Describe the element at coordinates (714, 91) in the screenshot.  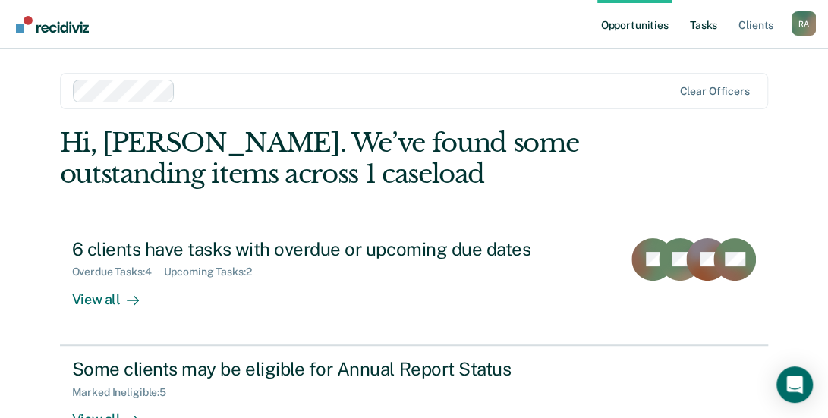
I see `div: Clear officers` at that location.